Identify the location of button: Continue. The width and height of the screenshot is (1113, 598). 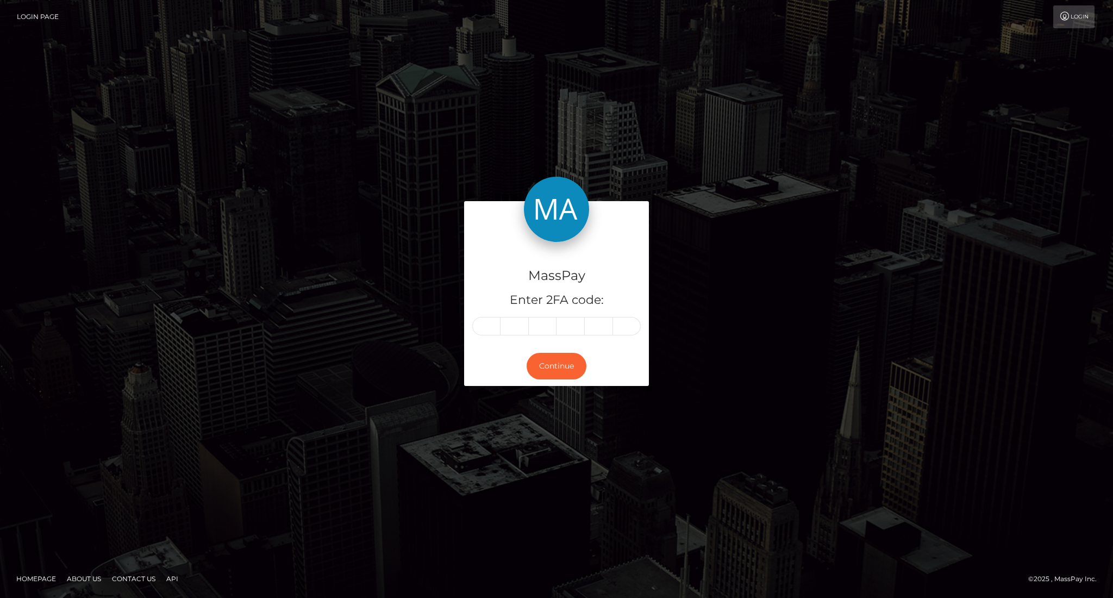
(557, 366).